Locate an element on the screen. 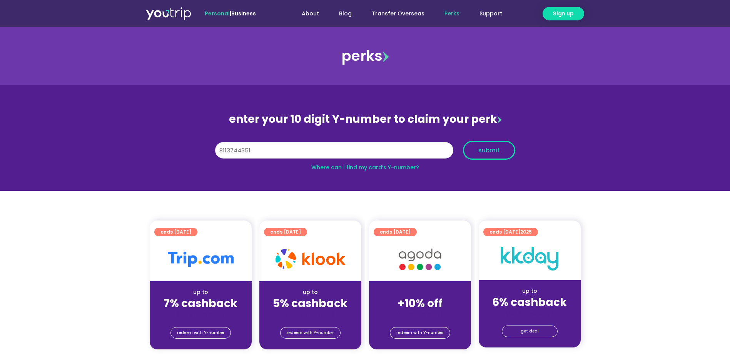 Image resolution: width=730 pixels, height=354 pixels. span: submit is located at coordinates (489, 150).